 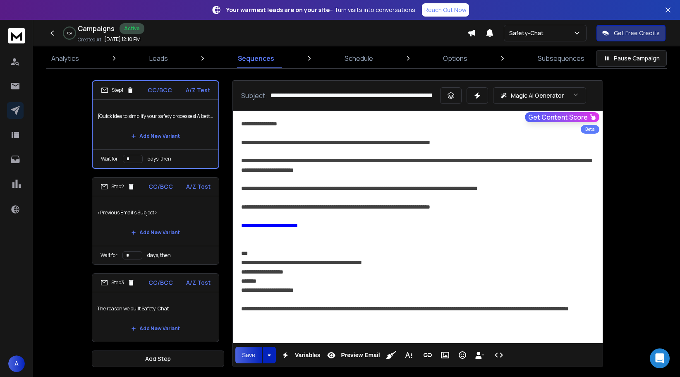 I want to click on span: A, so click(x=17, y=364).